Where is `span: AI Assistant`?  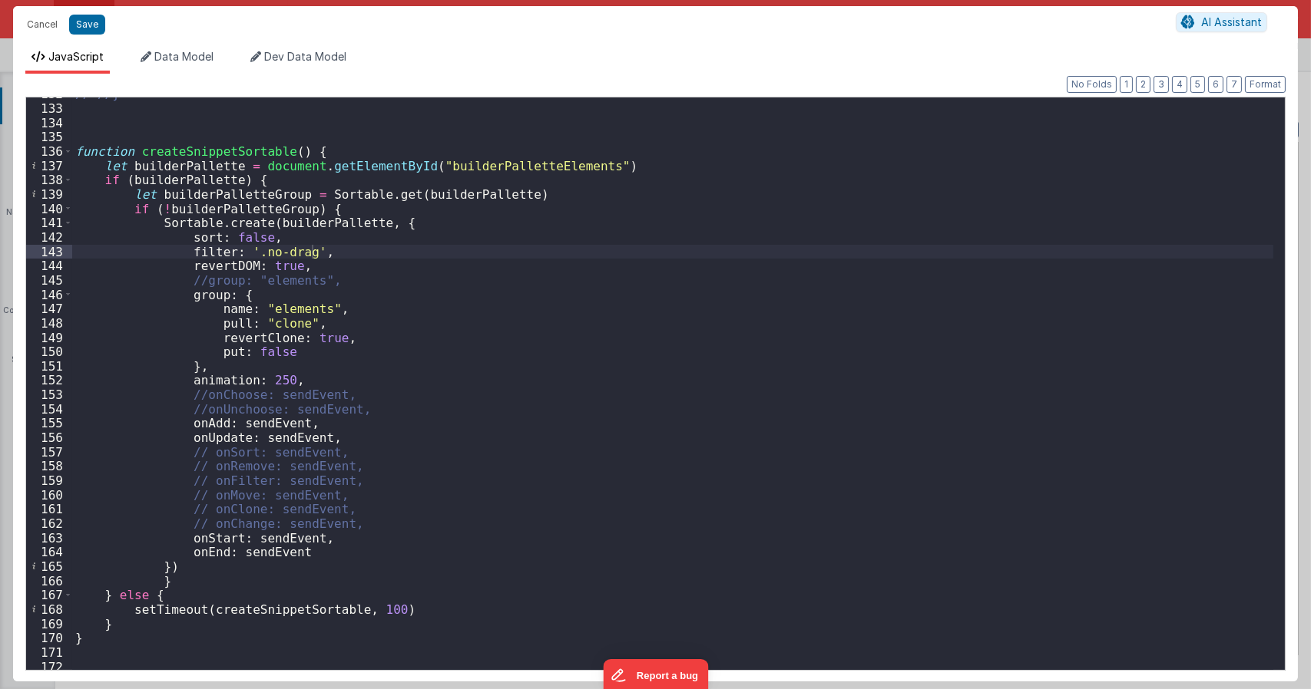 span: AI Assistant is located at coordinates (1231, 21).